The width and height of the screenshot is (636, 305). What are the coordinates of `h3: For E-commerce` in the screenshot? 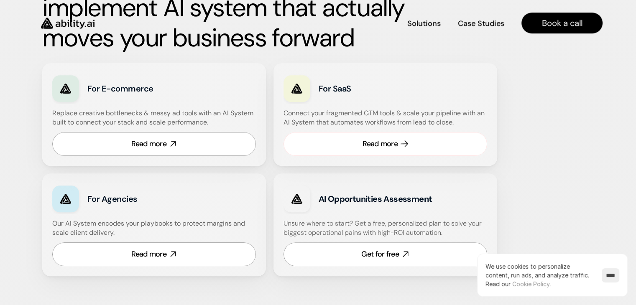 It's located at (144, 89).